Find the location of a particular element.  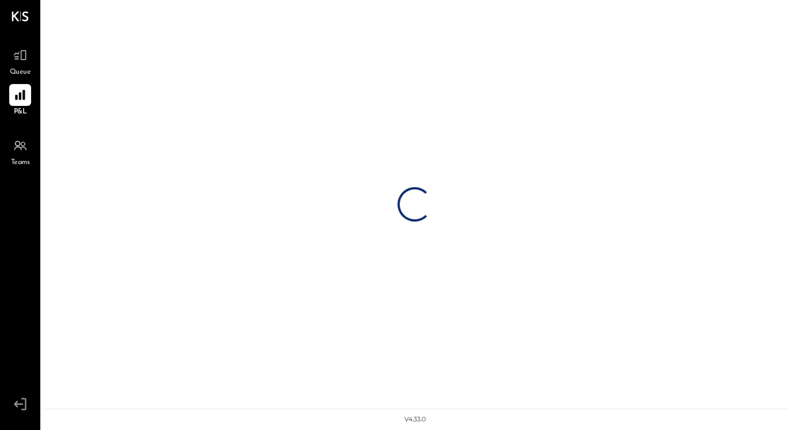

a: Queue is located at coordinates (20, 61).